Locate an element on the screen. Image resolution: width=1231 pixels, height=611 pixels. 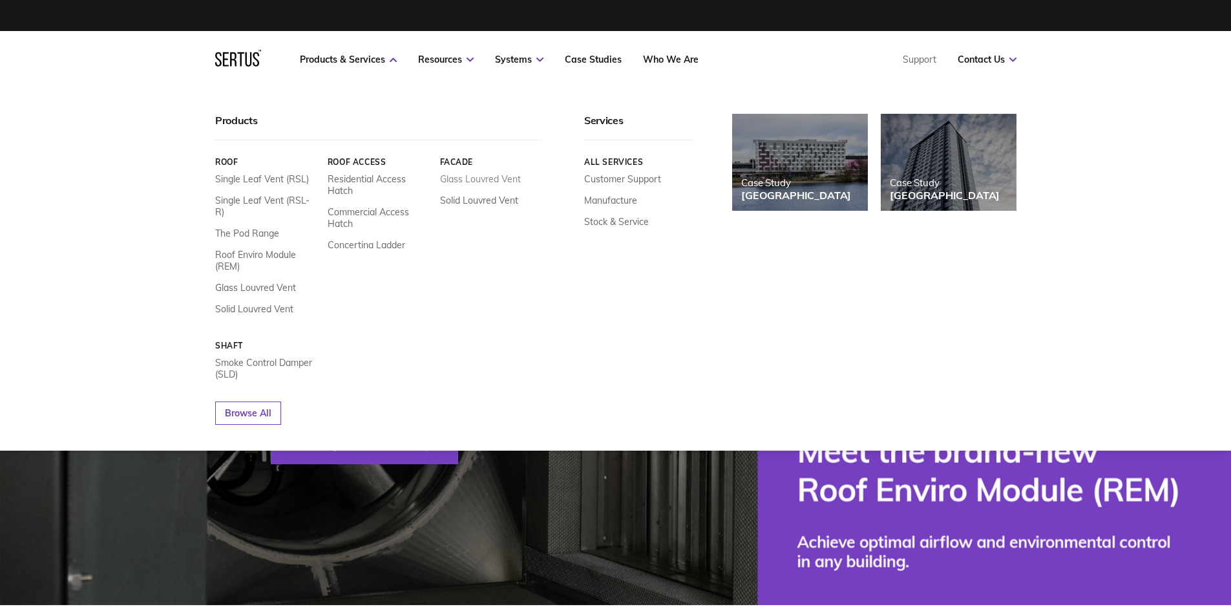
a: Roof is located at coordinates (266, 162).